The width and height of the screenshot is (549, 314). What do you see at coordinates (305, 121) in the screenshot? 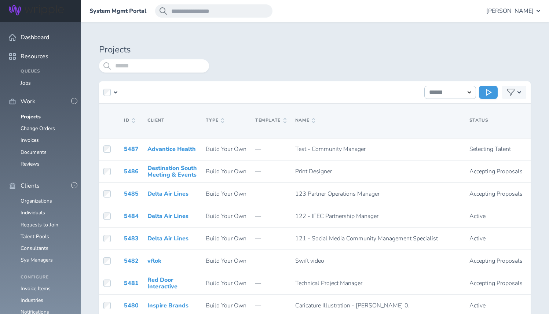
I see `span: Name` at bounding box center [305, 121].